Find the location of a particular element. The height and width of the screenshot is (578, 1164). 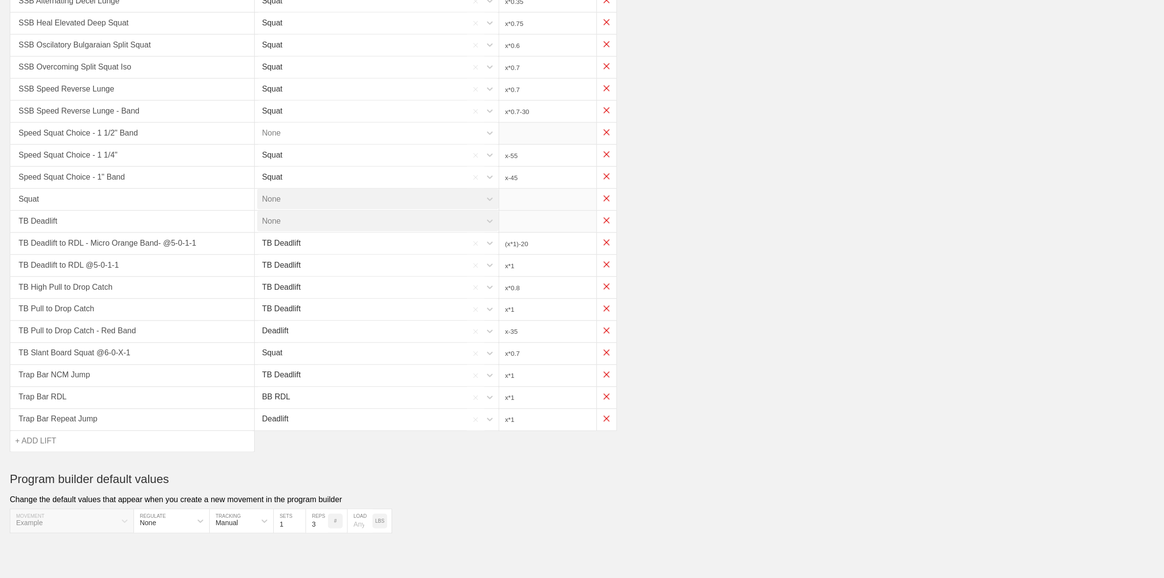

div: SSB Speed Reverse Lunge - Band is located at coordinates (132, 112).